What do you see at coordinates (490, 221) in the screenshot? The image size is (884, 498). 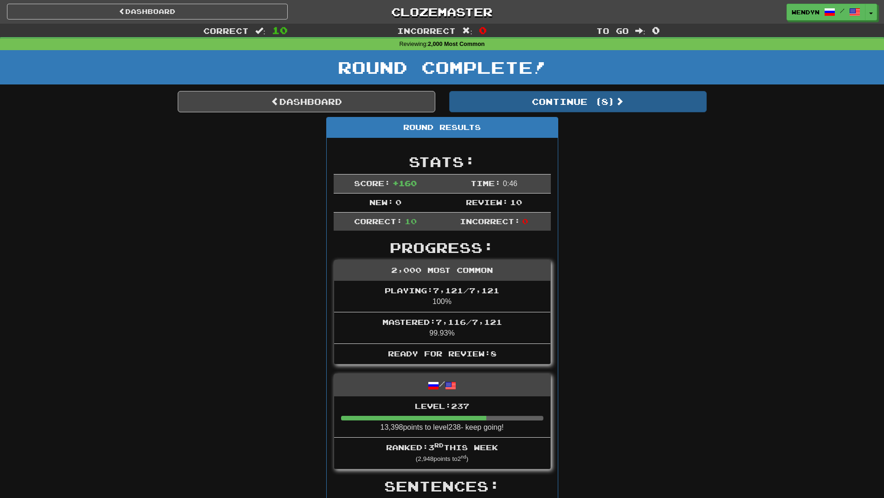 I see `span: Incorrect:` at bounding box center [490, 221].